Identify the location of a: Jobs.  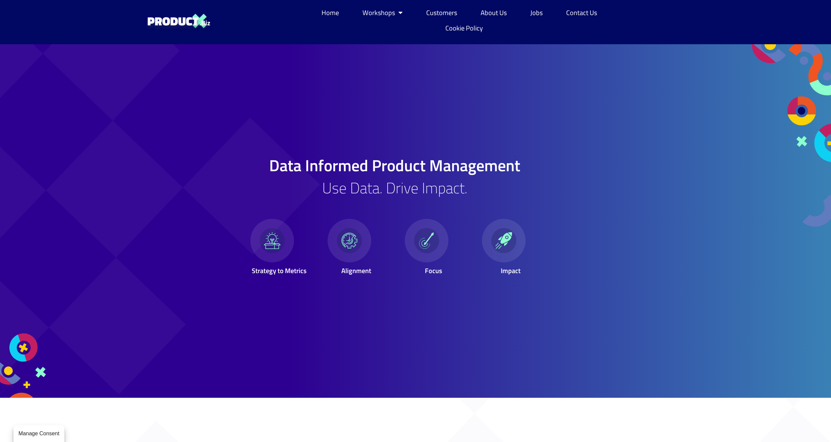
(536, 13).